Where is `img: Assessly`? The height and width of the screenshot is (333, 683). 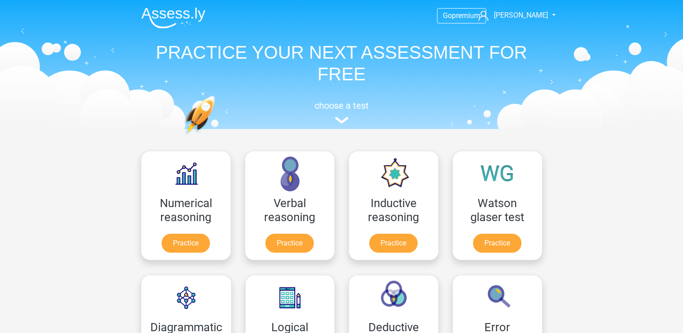 img: Assessly is located at coordinates (173, 18).